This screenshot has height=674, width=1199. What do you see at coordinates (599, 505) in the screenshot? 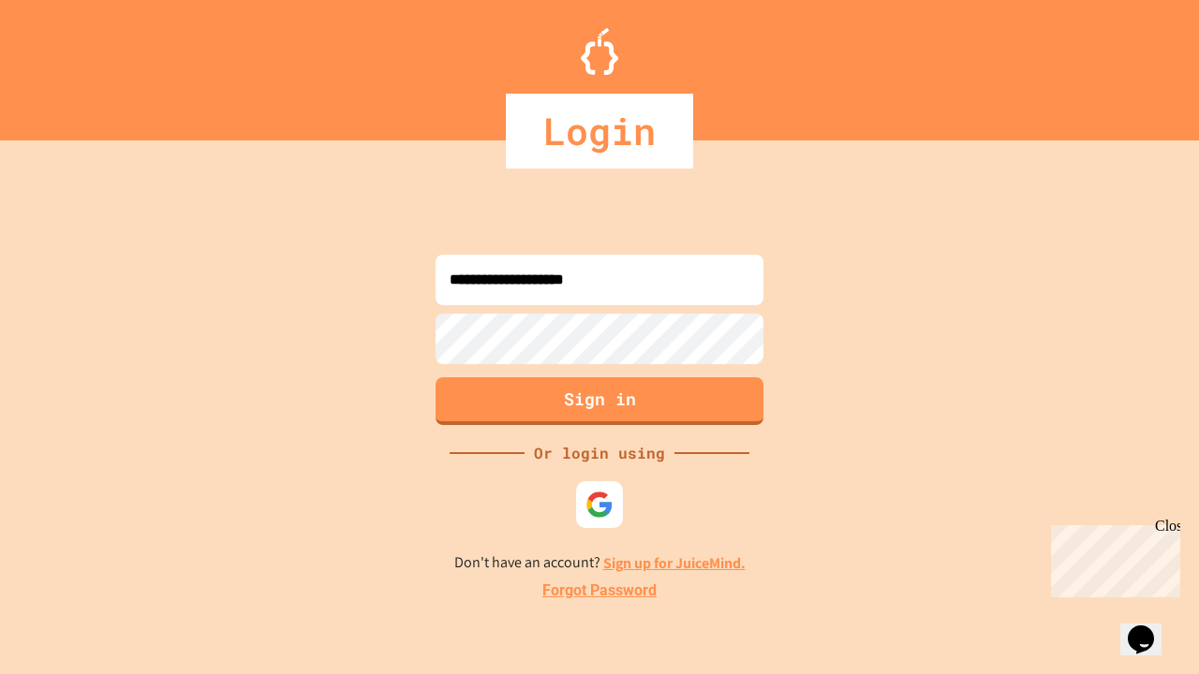
I see `img: google-icon.svg` at bounding box center [599, 505].